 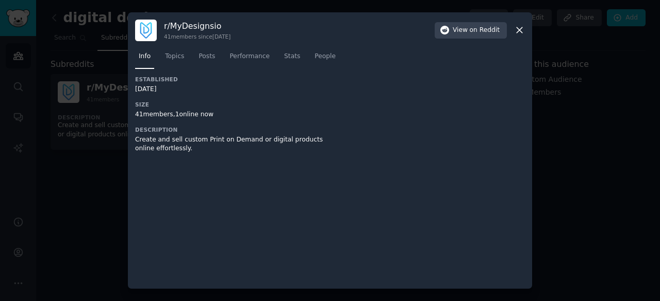 I want to click on div: 41 members, 1 online now, so click(x=232, y=115).